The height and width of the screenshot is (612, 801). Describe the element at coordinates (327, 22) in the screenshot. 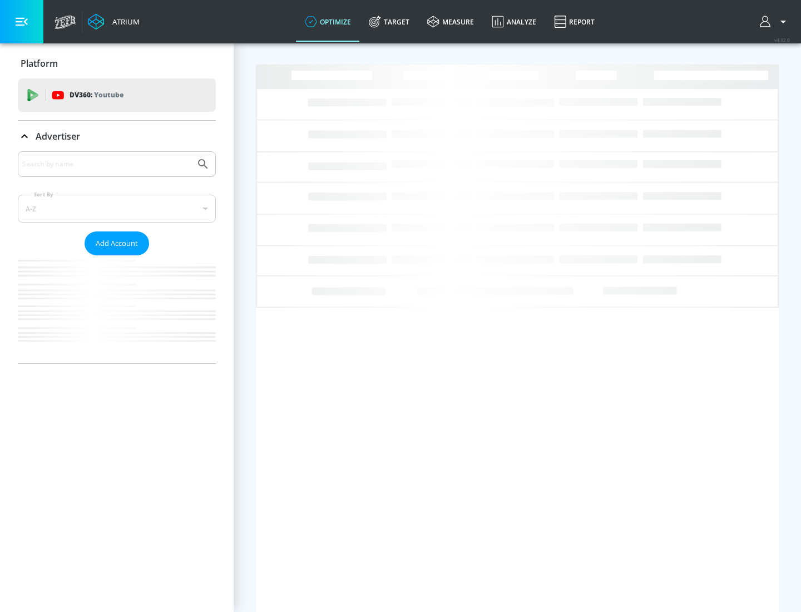

I see `a: optimize` at that location.